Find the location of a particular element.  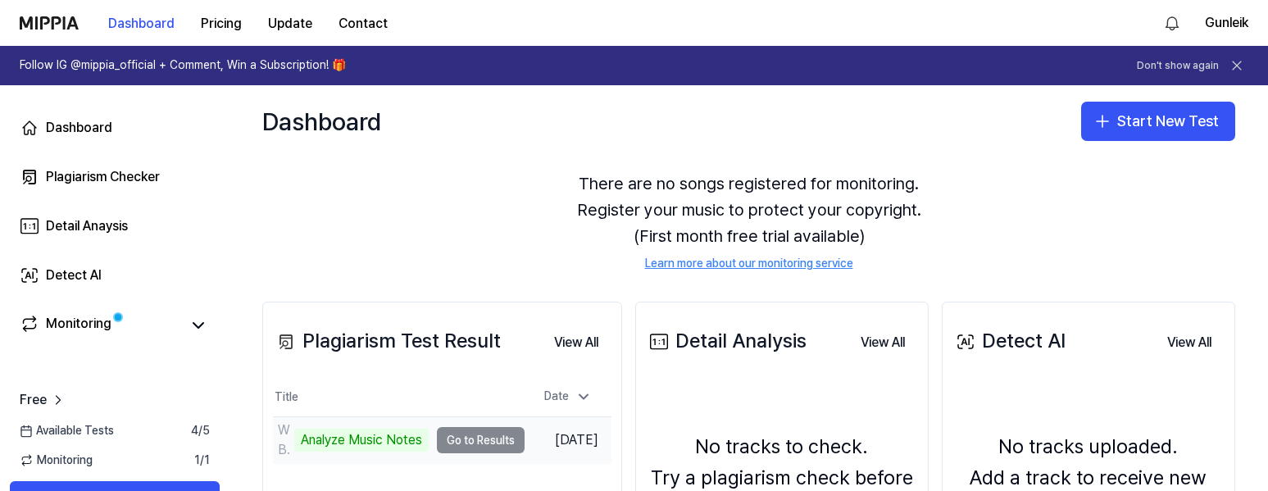

div: Plagiarism Checker is located at coordinates (102, 177).